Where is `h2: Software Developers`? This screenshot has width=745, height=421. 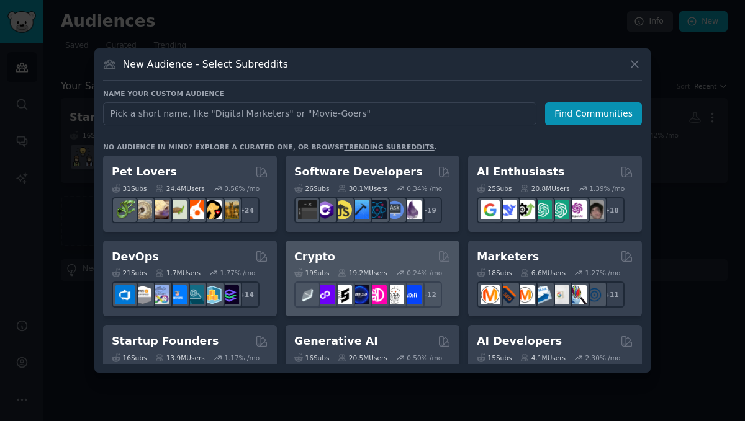
h2: Software Developers is located at coordinates (358, 172).